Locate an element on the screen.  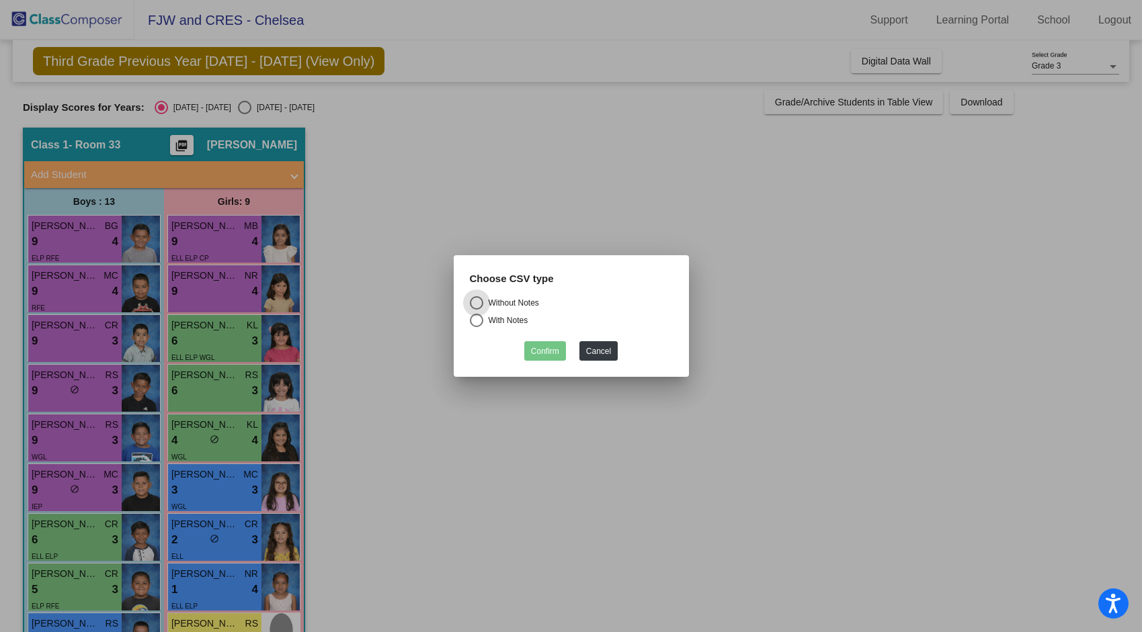
button: Confirm is located at coordinates (545, 351).